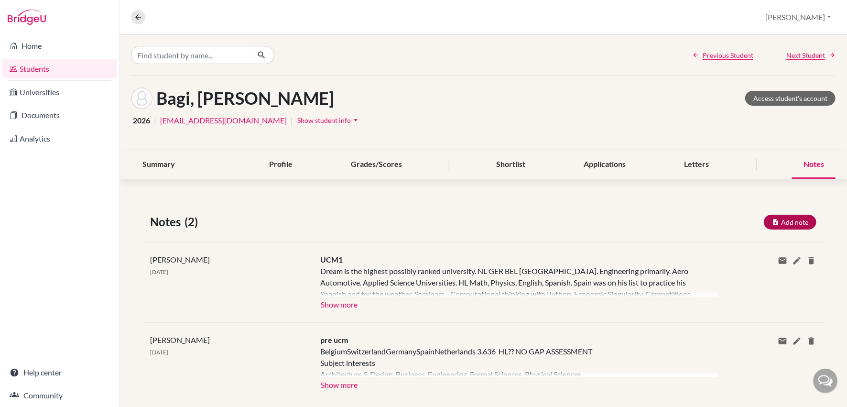  Describe the element at coordinates (141, 98) in the screenshot. I see `img: Bence Bagi's avatar` at that location.